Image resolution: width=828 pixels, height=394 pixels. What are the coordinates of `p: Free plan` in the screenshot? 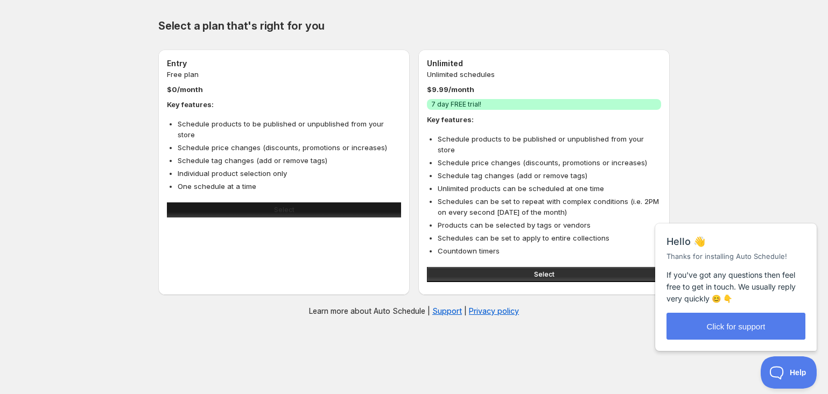 It's located at (284, 74).